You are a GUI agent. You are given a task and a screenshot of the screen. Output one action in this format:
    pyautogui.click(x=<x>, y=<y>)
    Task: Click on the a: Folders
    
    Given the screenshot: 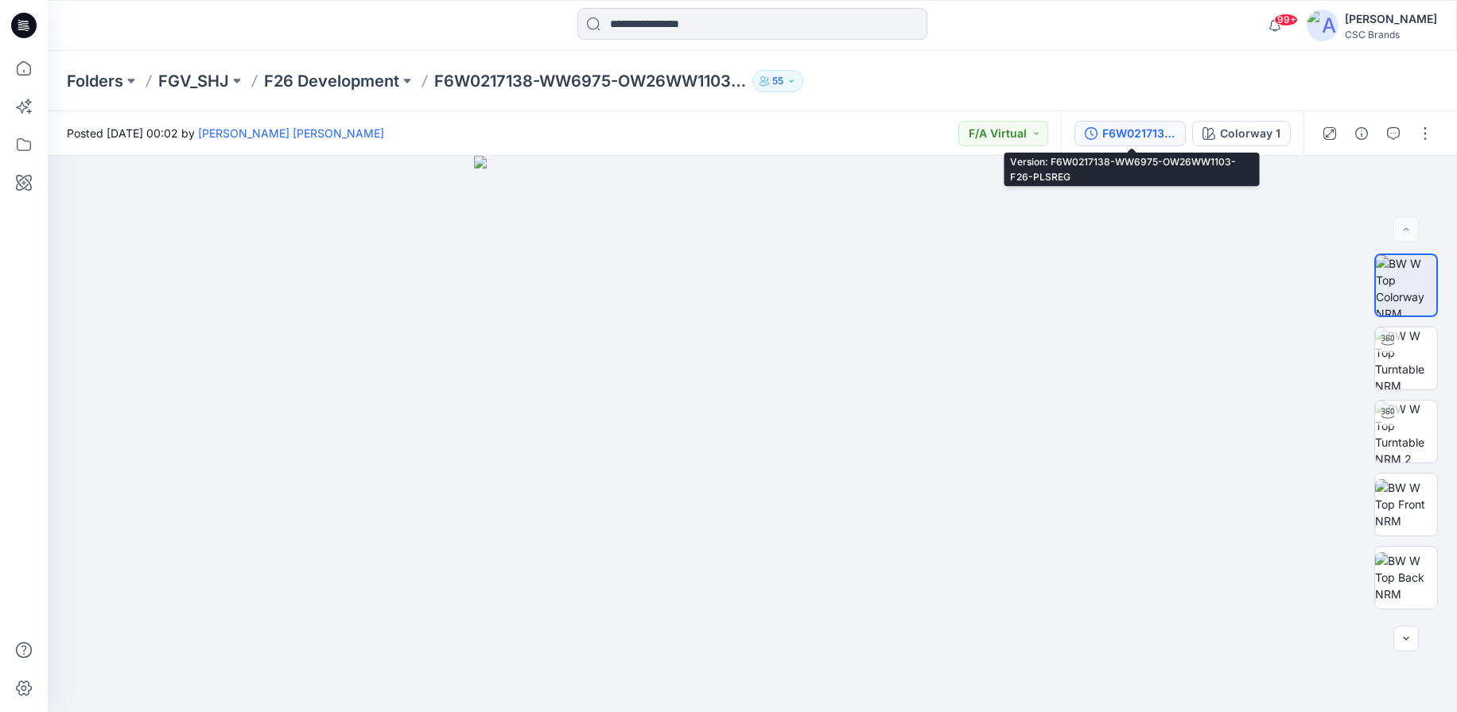 What is the action you would take?
    pyautogui.click(x=95, y=81)
    